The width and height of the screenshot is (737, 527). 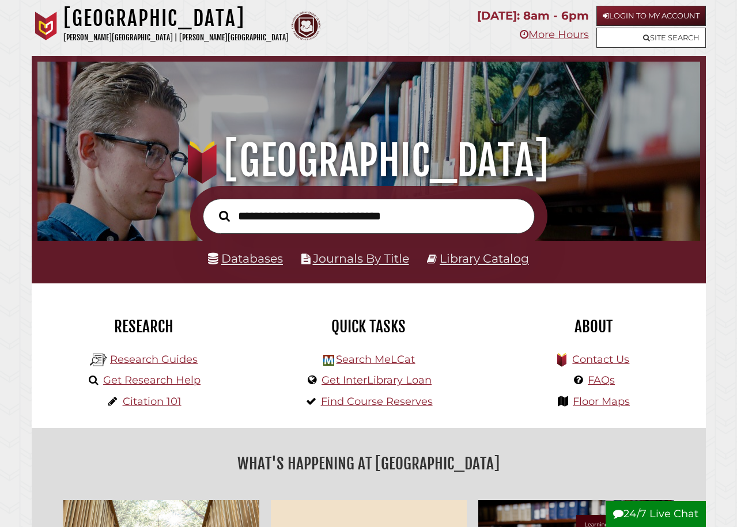 What do you see at coordinates (152, 402) in the screenshot?
I see `a: Citation 101` at bounding box center [152, 402].